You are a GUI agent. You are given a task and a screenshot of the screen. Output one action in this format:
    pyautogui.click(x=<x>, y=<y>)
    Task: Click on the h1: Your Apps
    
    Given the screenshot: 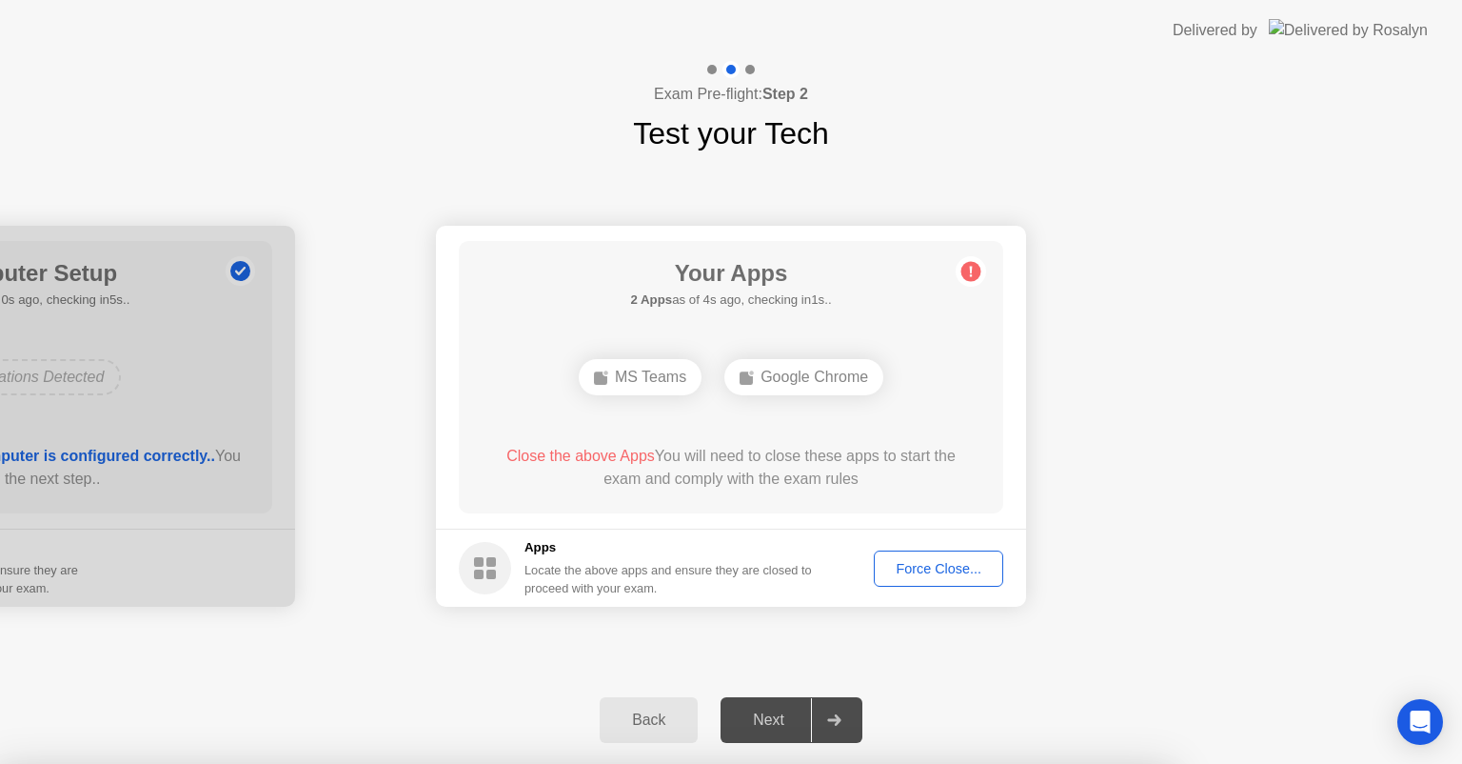 What is the action you would take?
    pyautogui.click(x=730, y=273)
    